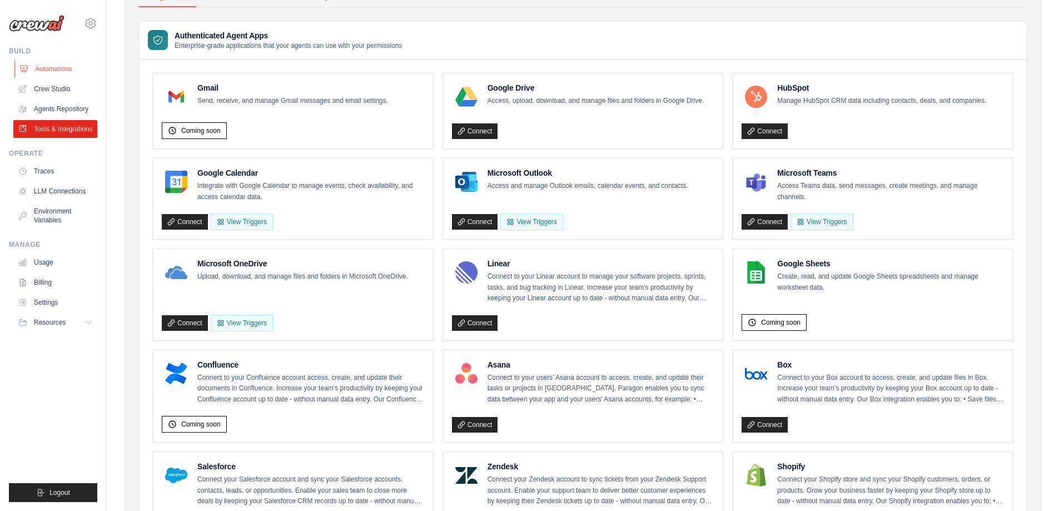 Image resolution: width=1059 pixels, height=511 pixels. Describe the element at coordinates (466, 475) in the screenshot. I see `img: Zendesk Logo` at that location.